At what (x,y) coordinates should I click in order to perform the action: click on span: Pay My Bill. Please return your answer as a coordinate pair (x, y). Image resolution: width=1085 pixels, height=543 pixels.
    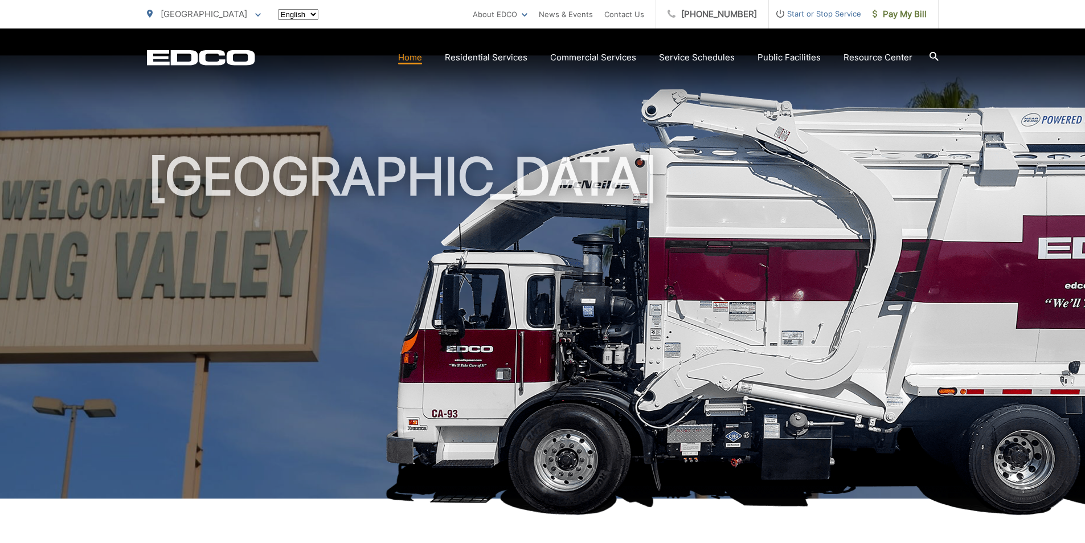
    Looking at the image, I should click on (900, 14).